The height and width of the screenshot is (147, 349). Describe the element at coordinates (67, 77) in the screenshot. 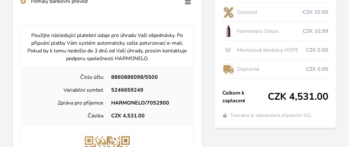

I see `div: Číslo účtu` at that location.